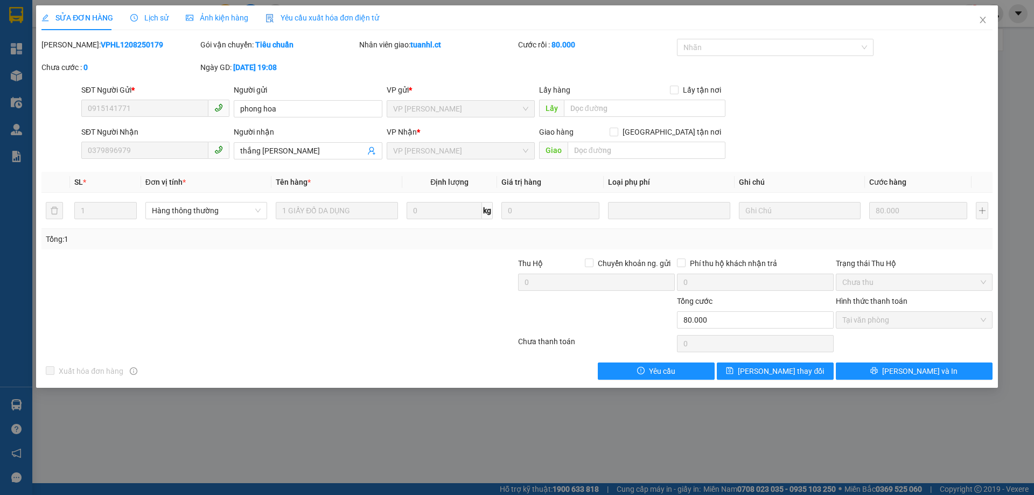  Describe the element at coordinates (270, 18) in the screenshot. I see `img: icon` at that location.